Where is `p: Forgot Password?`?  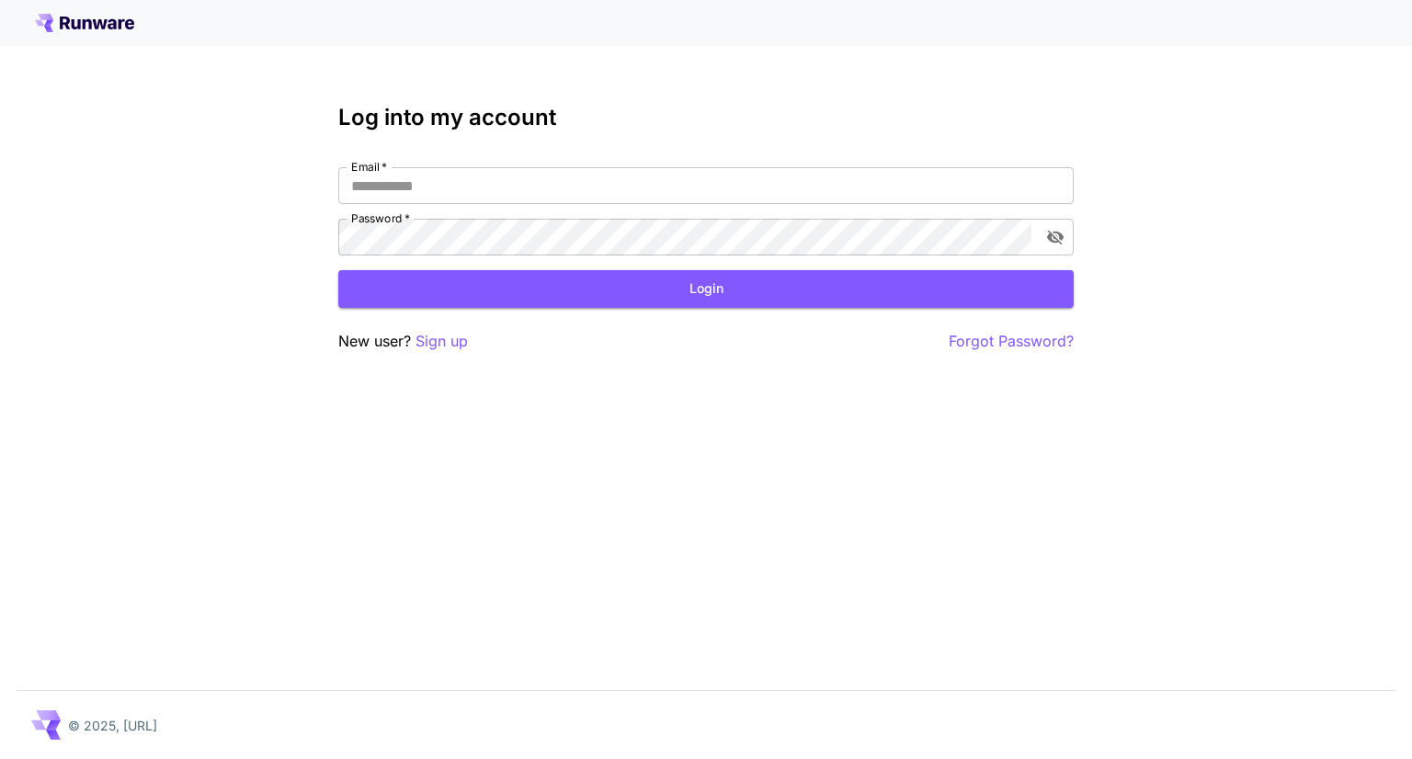
p: Forgot Password? is located at coordinates (1011, 341).